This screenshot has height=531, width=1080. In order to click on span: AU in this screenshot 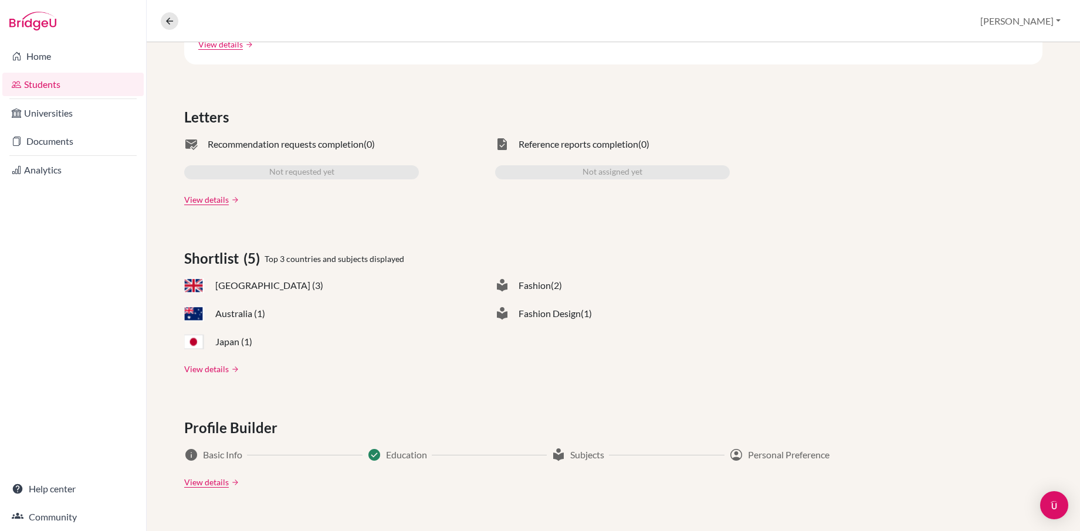, I will do `click(194, 314)`.